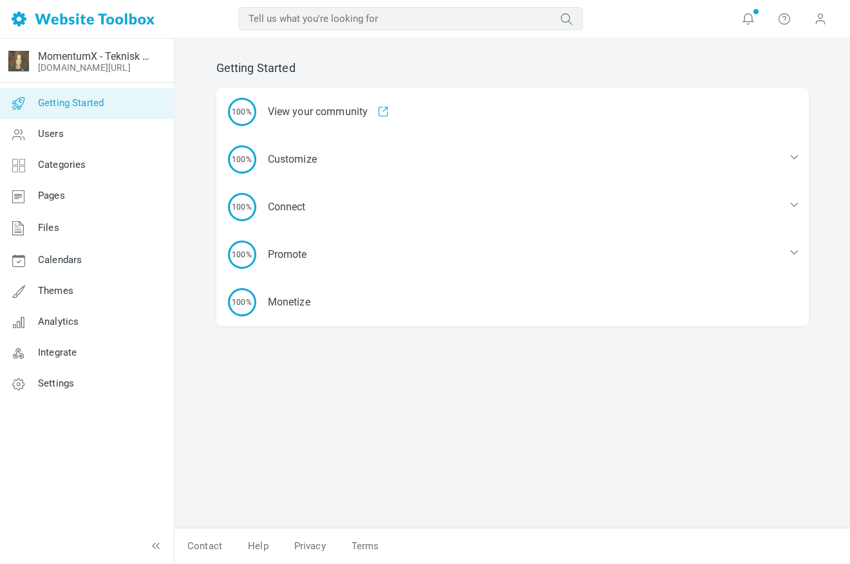 The width and height of the screenshot is (850, 564). What do you see at coordinates (55, 291) in the screenshot?
I see `span: Themes` at bounding box center [55, 291].